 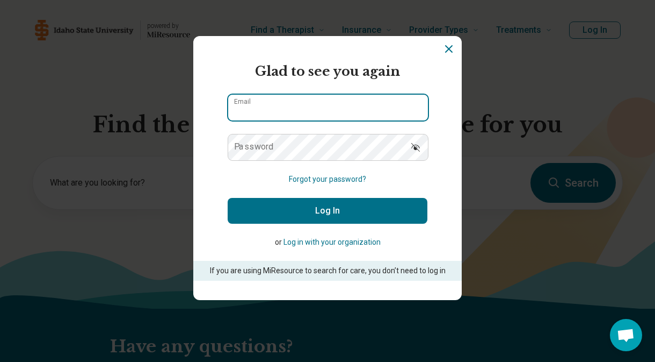 What do you see at coordinates (242, 102) in the screenshot?
I see `label: Email` at bounding box center [242, 102].